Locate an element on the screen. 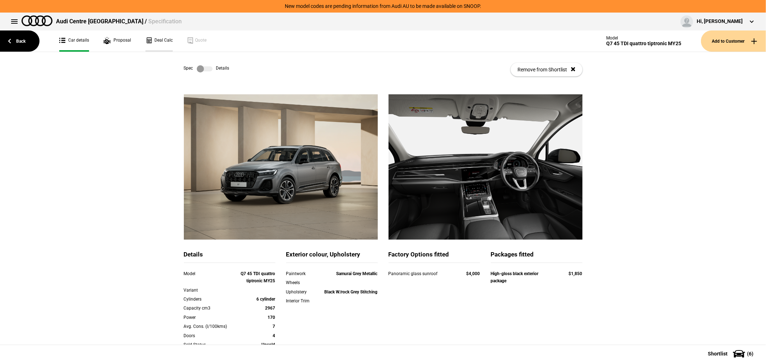 This screenshot has height=363, width=766. div: Variant is located at coordinates (211, 290).